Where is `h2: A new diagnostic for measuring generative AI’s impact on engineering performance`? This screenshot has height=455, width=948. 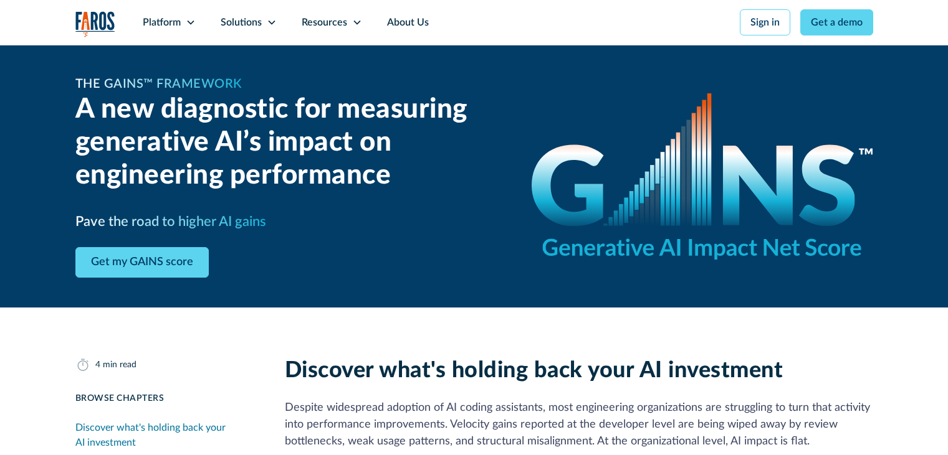 h2: A new diagnostic for measuring generative AI’s impact on engineering performance is located at coordinates (288, 143).